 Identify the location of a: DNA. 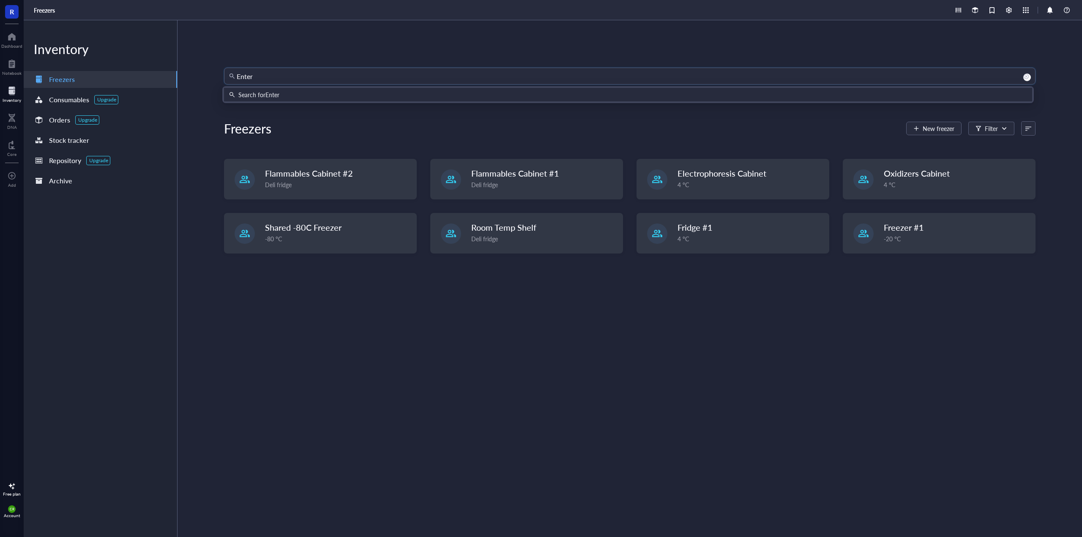
(12, 120).